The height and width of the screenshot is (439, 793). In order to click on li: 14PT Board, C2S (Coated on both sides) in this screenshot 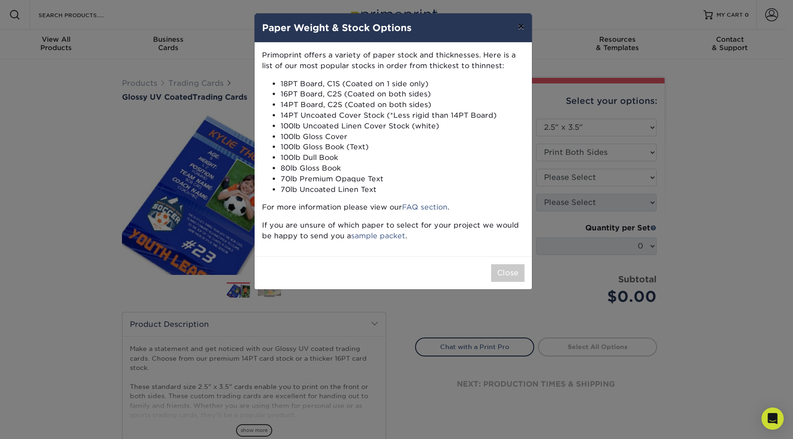, I will do `click(403, 105)`.